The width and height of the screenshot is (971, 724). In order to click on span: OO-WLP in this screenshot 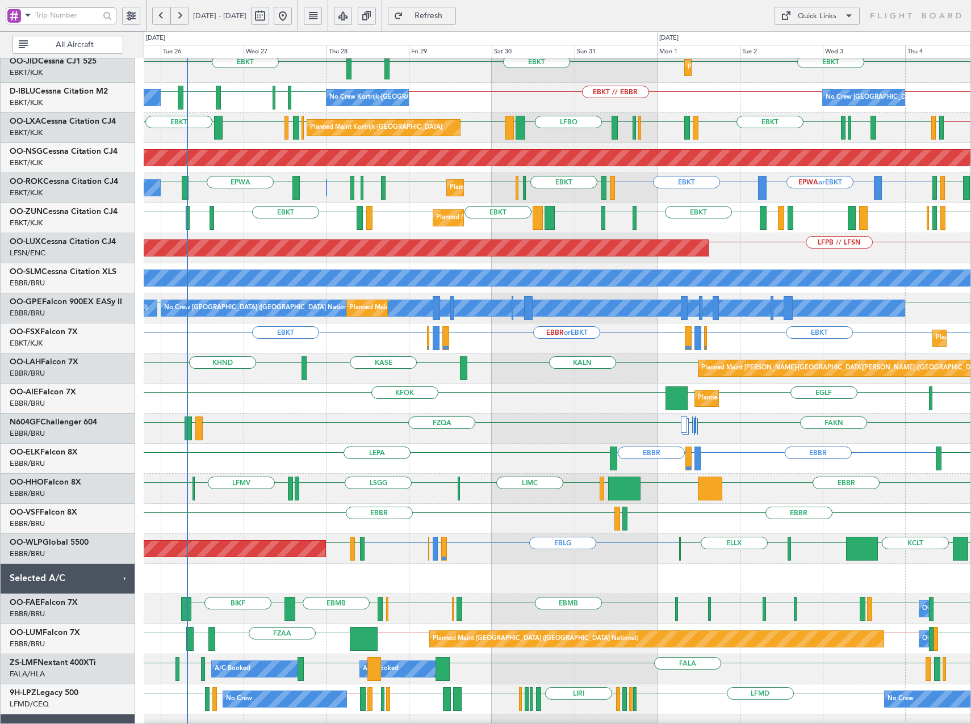, I will do `click(26, 543)`.